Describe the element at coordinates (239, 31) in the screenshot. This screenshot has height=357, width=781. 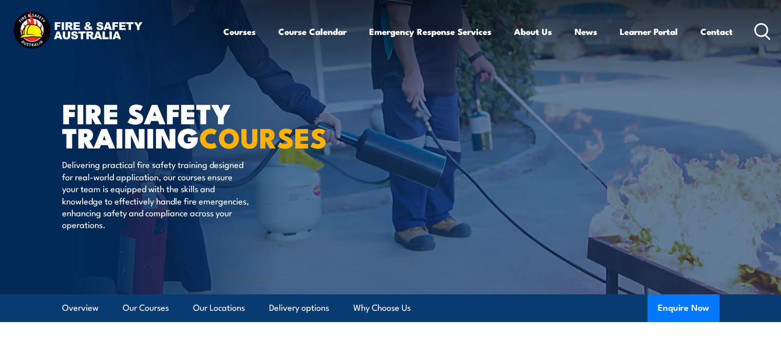
I see `a: Courses` at that location.